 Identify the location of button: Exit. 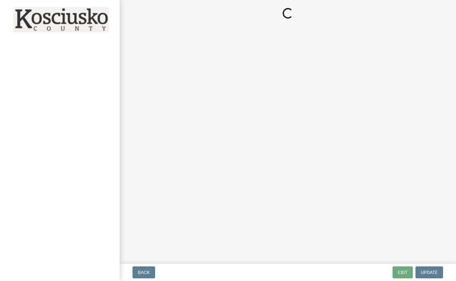
(403, 273).